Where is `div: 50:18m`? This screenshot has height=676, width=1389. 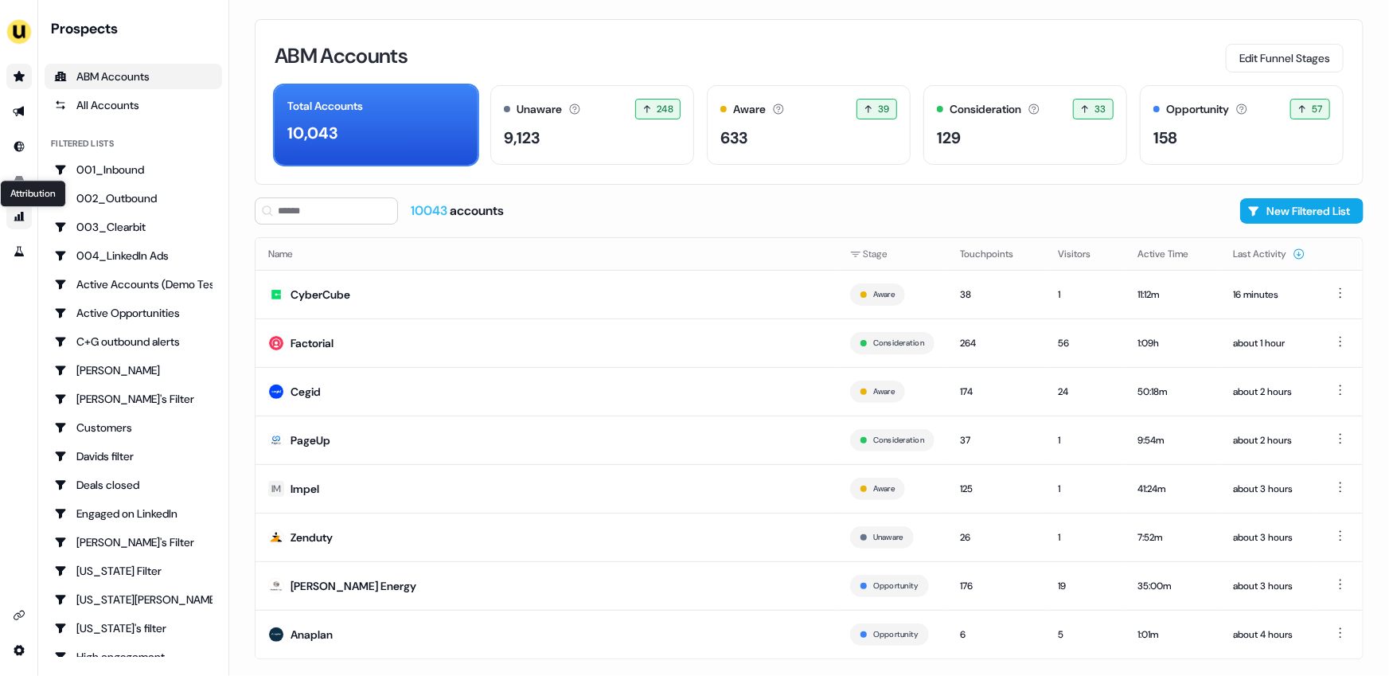 div: 50:18m is located at coordinates (1172, 392).